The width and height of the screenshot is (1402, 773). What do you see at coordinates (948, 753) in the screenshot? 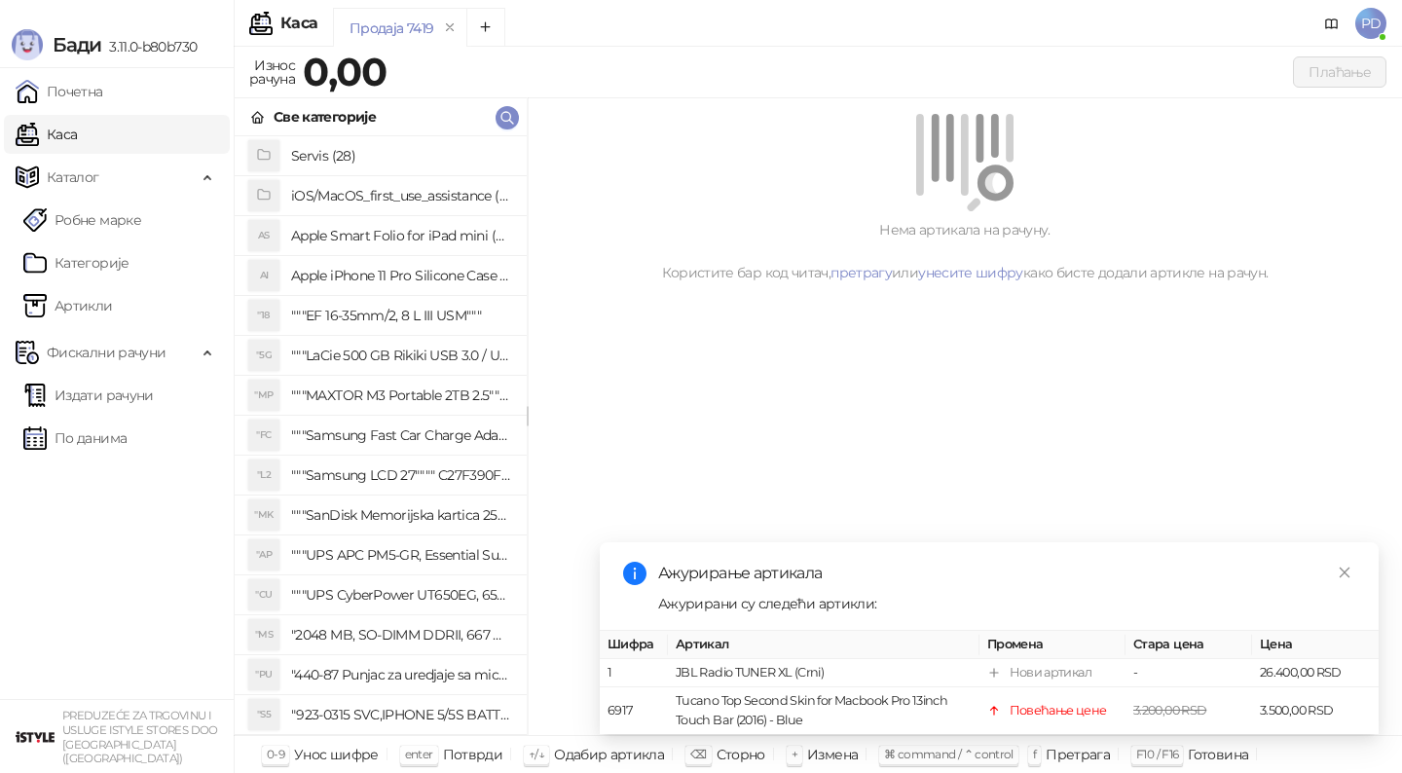
I see `span: ⌘ command / ⌃ control` at bounding box center [948, 753].